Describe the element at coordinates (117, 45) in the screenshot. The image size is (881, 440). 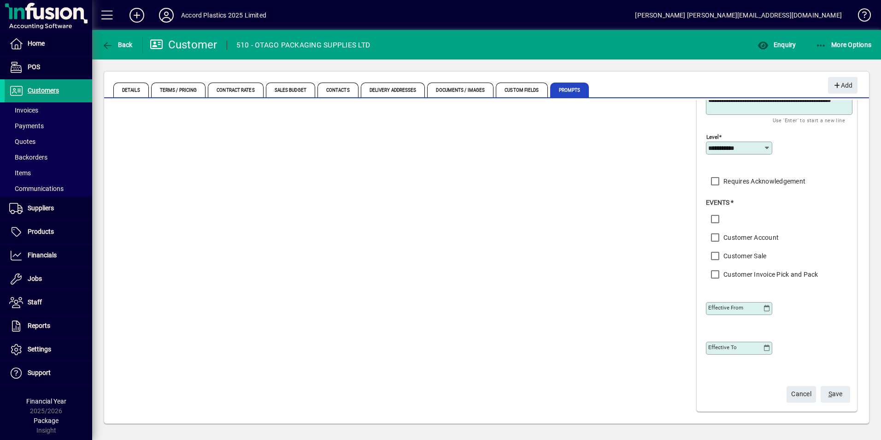
I see `span: Back` at that location.